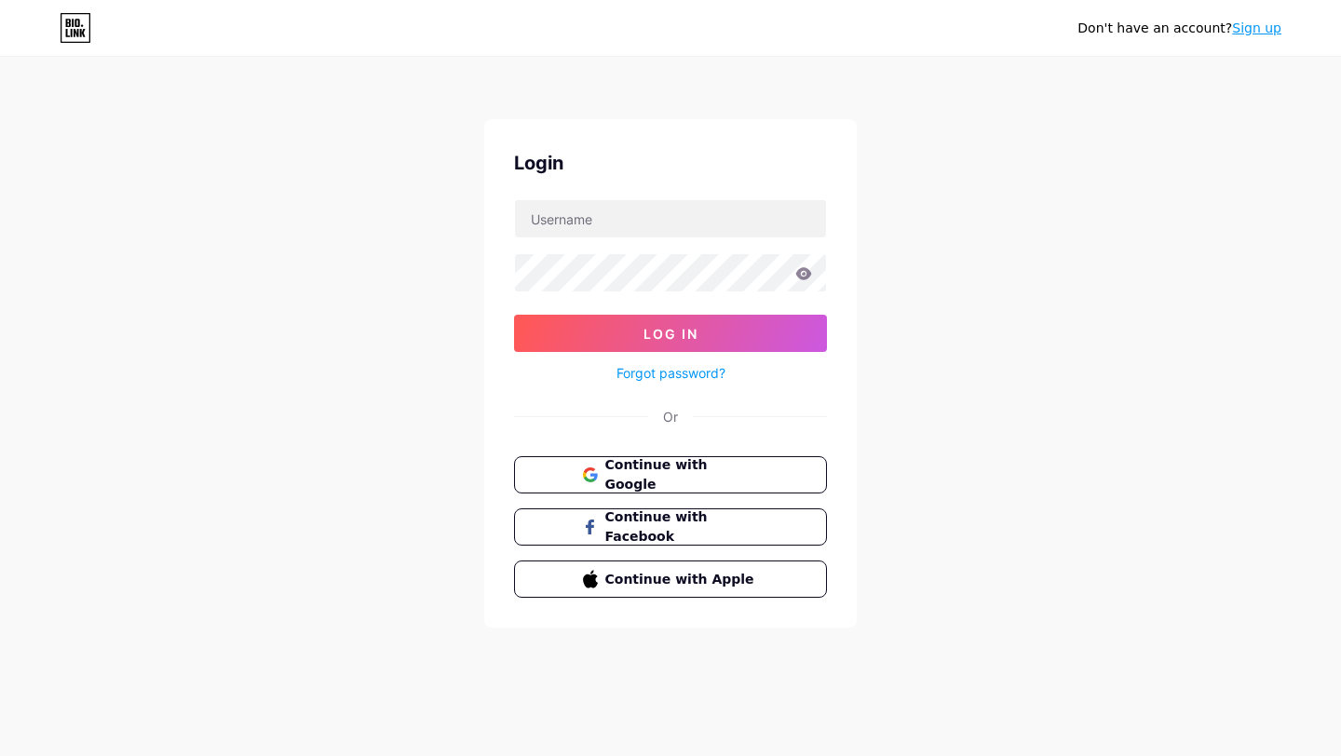 The width and height of the screenshot is (1341, 756). I want to click on div: Login, so click(671, 163).